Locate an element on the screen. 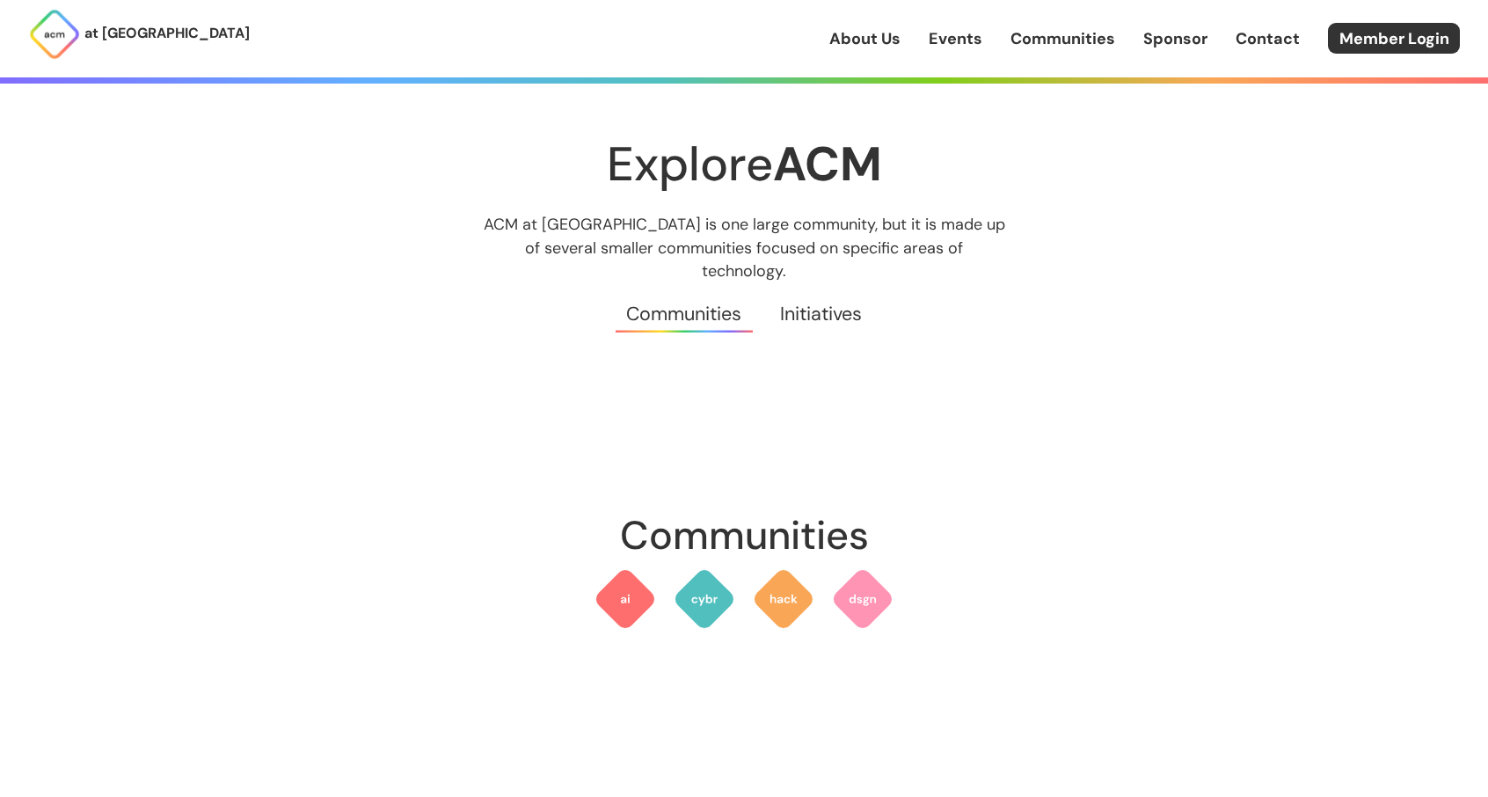  img: ACM Cyber is located at coordinates (705, 599).